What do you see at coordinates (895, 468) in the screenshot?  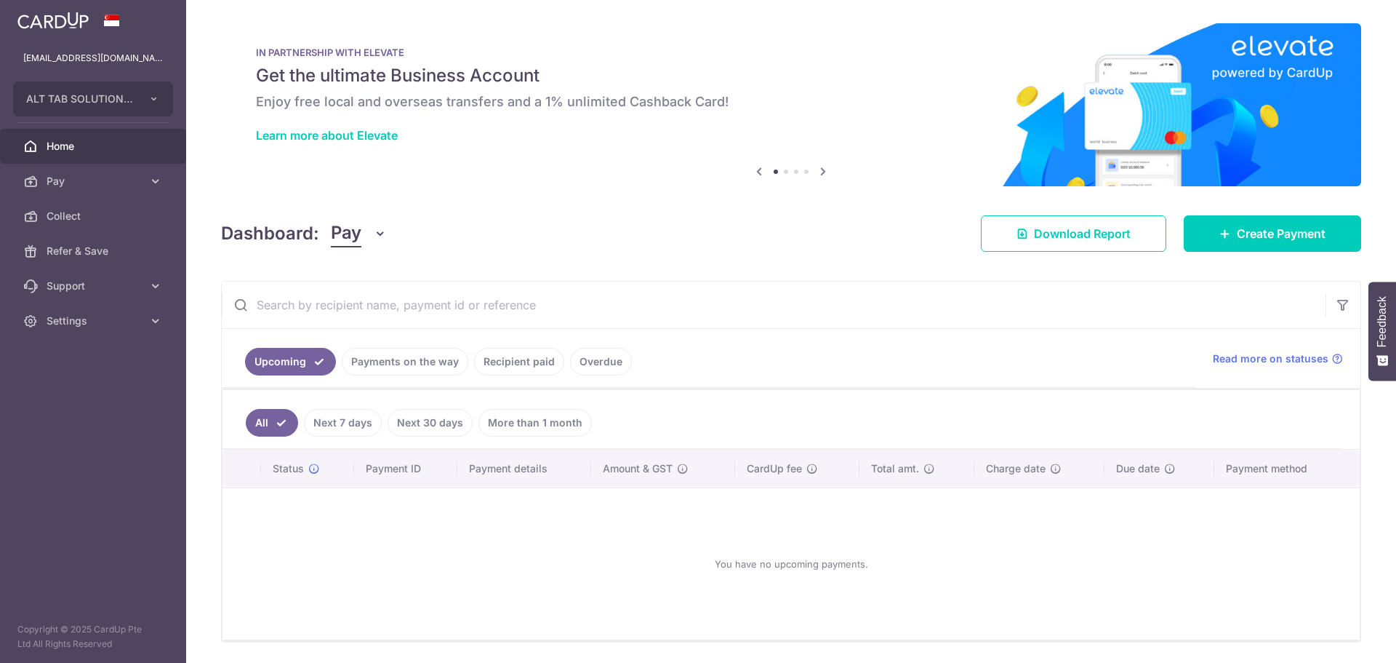 I see `span: Total amt.` at bounding box center [895, 468].